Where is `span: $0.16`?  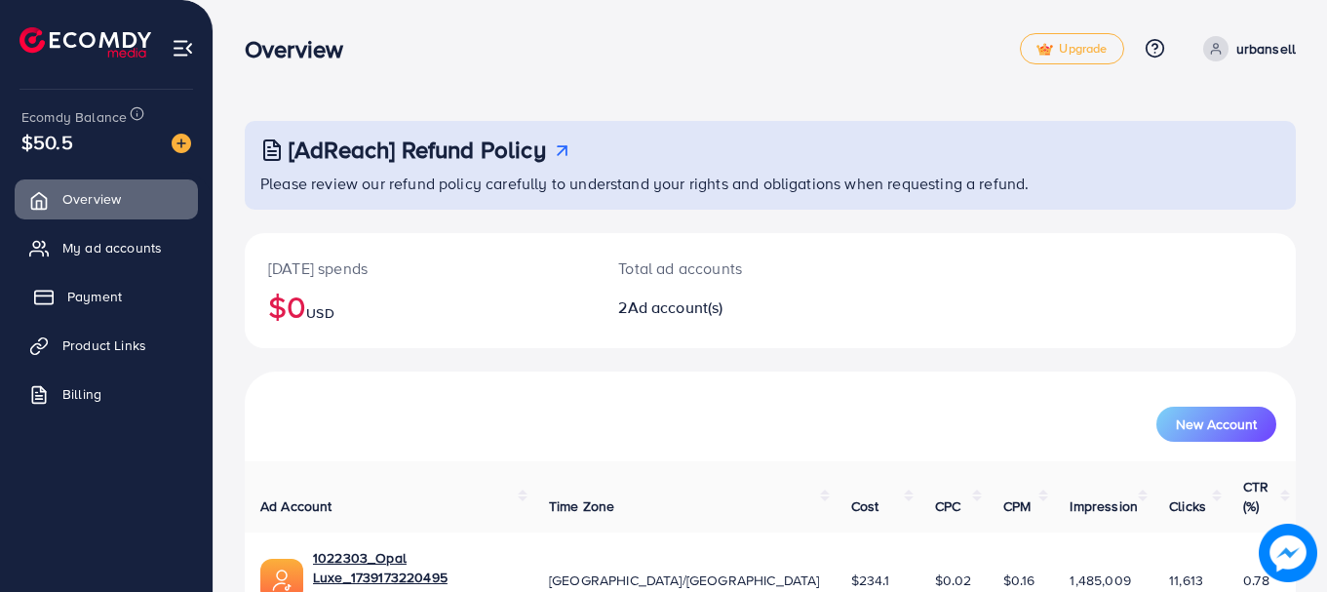 span: $0.16 is located at coordinates (1019, 580).